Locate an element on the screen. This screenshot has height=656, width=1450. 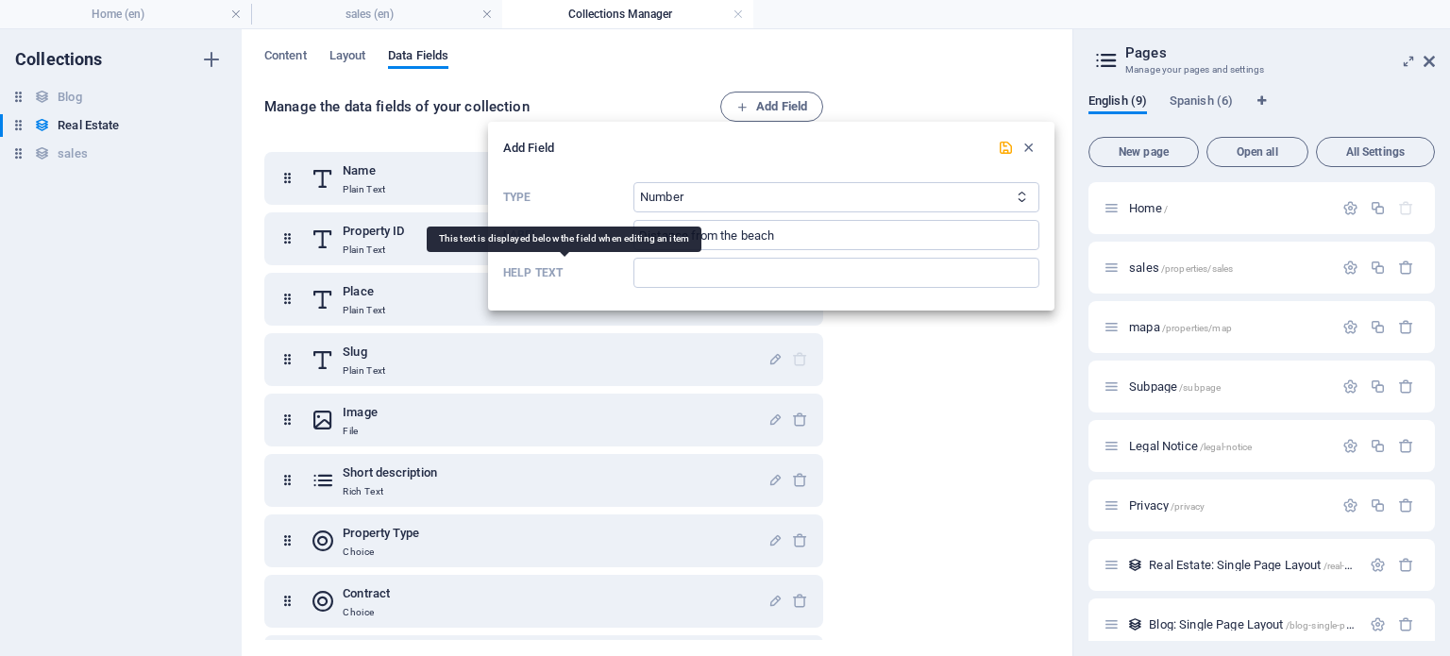
div: Help text is located at coordinates (837, 273).